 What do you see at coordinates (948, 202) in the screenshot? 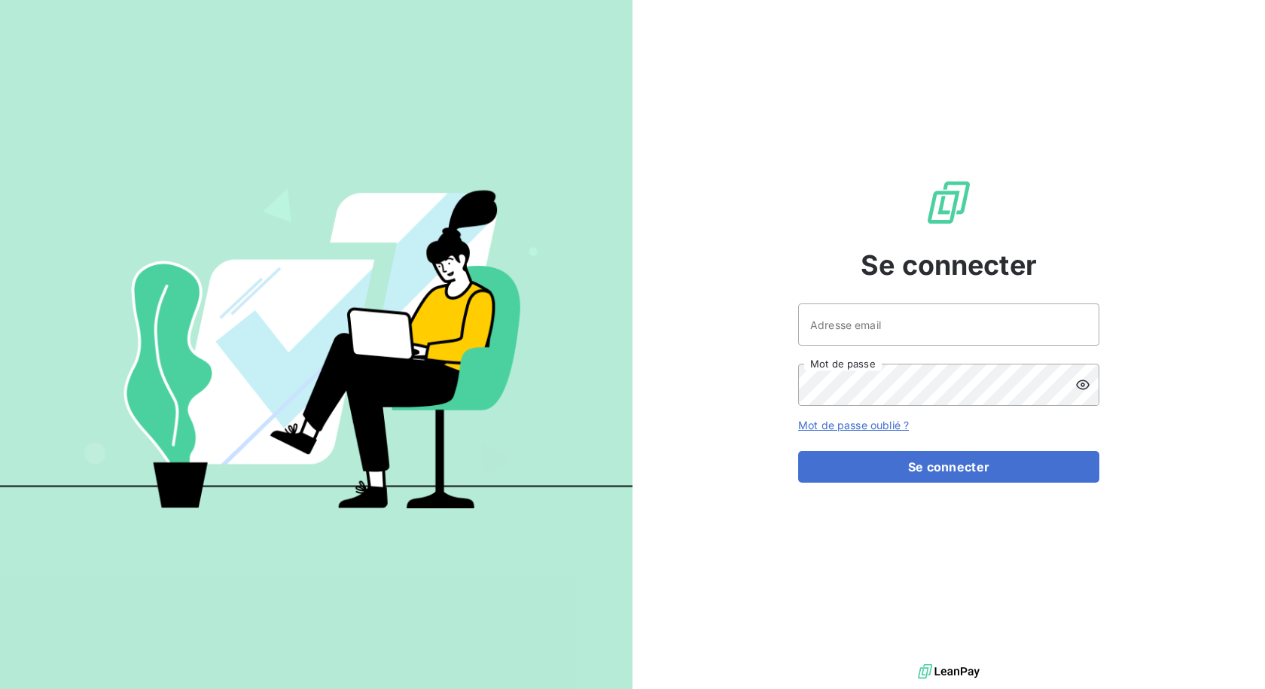
I see `img: Logo LeanPay` at bounding box center [948, 202].